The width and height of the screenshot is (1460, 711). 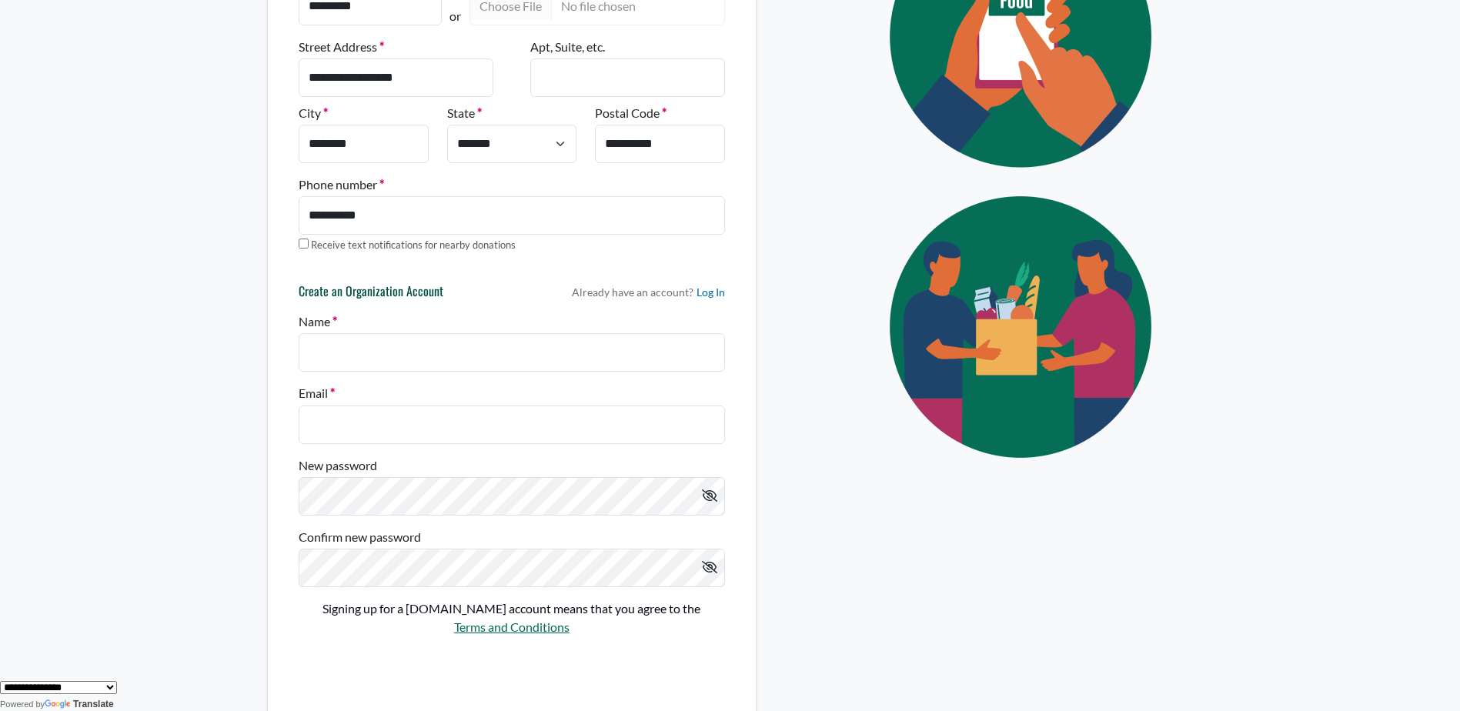 I want to click on img: Google Translate, so click(x=59, y=705).